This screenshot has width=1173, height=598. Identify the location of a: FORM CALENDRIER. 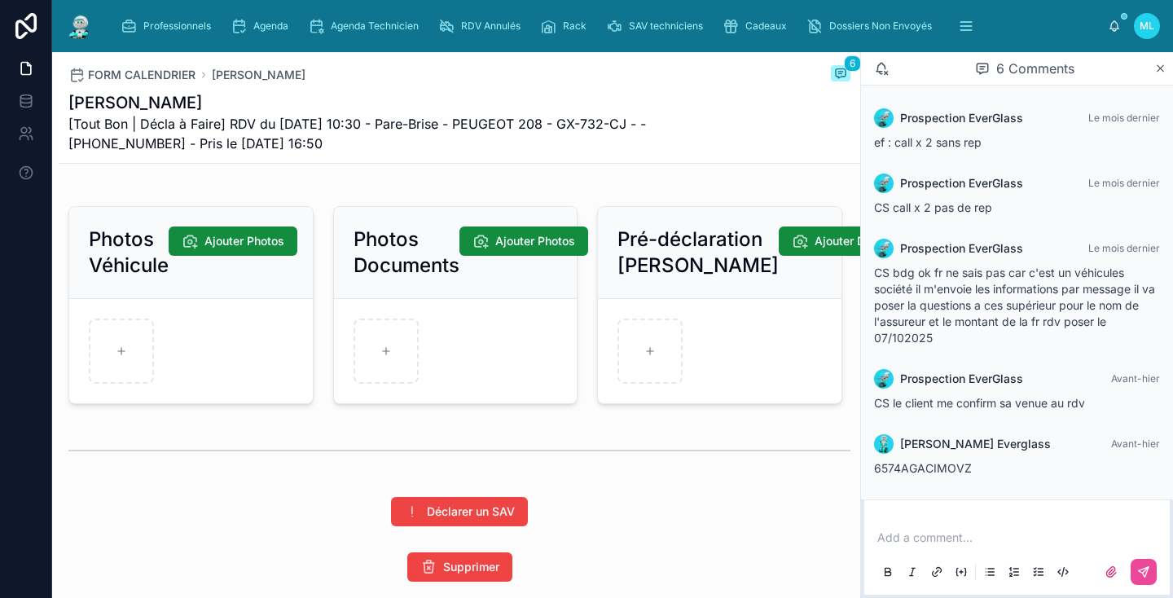
(132, 75).